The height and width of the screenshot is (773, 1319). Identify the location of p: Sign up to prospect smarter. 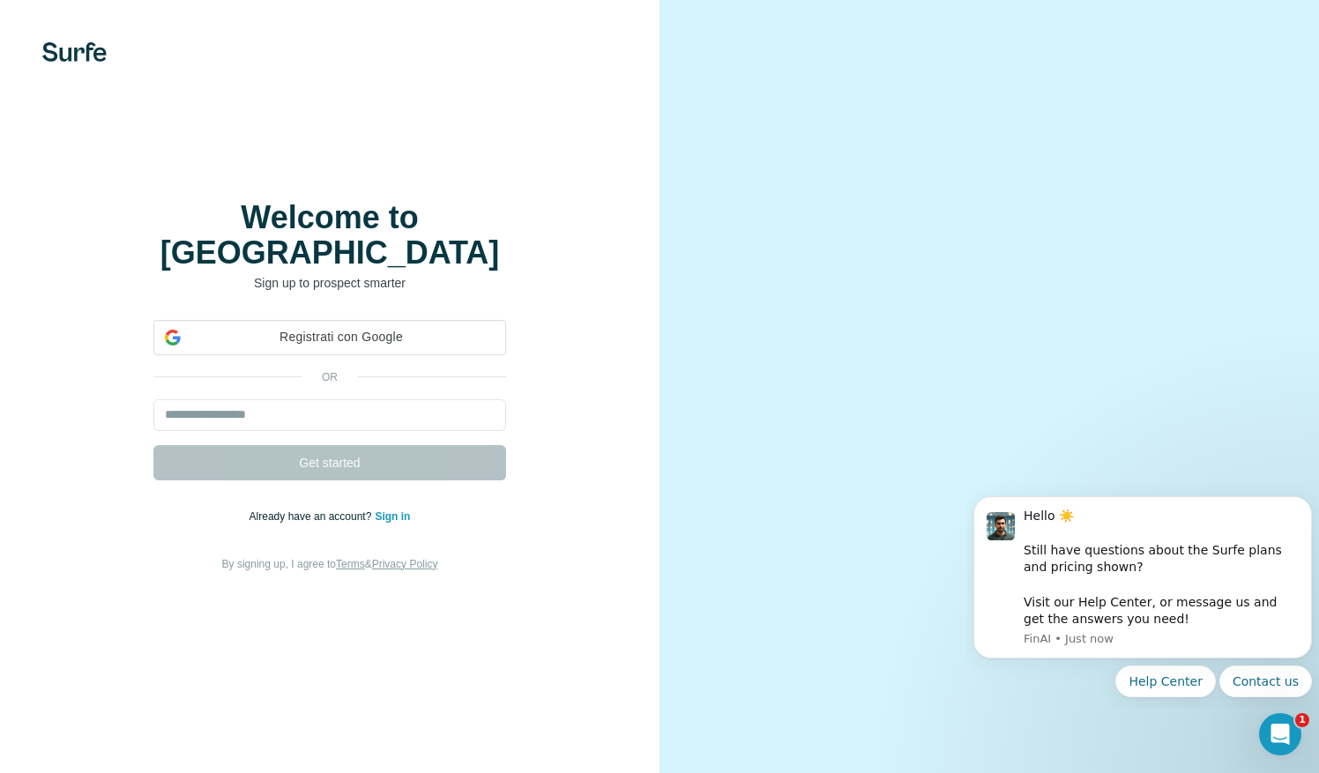
(330, 283).